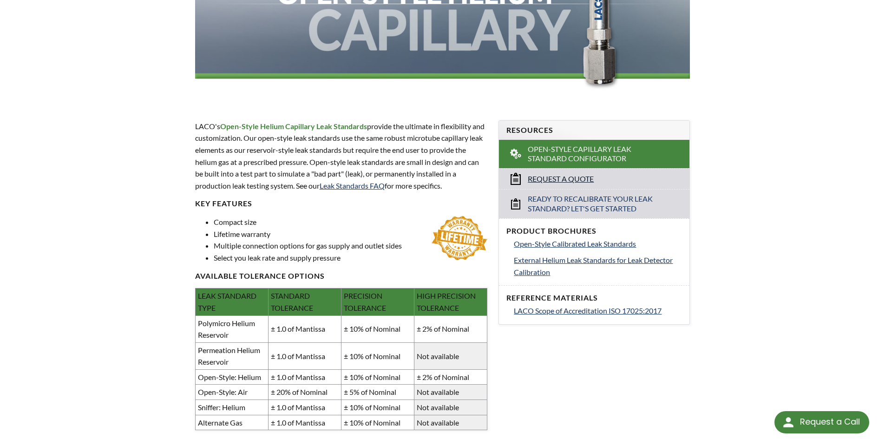 The height and width of the screenshot is (439, 885). Describe the element at coordinates (378, 392) in the screenshot. I see `td: ± 5% of Nominal` at that location.